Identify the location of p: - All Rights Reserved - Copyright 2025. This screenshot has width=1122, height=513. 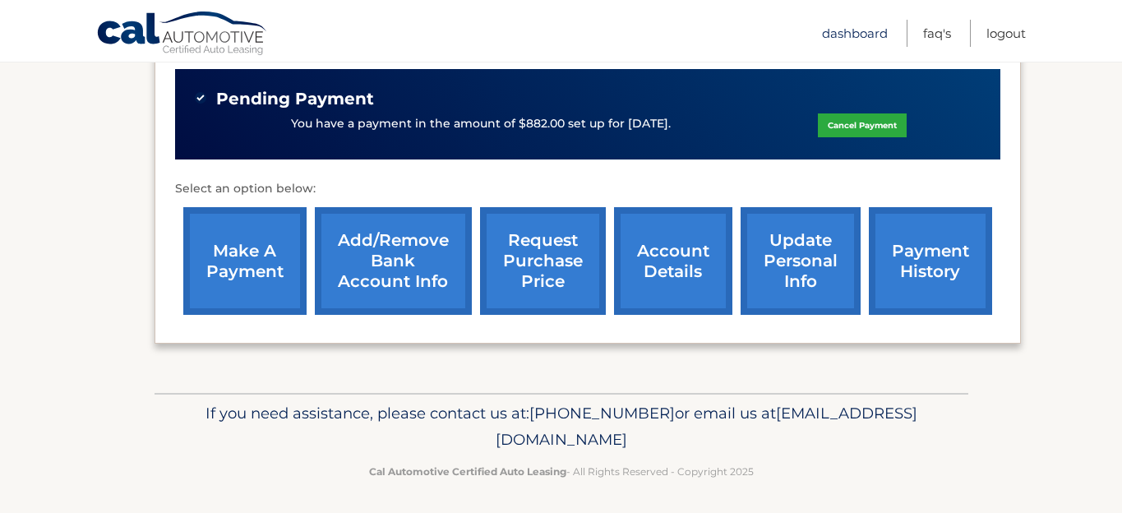
(561, 471).